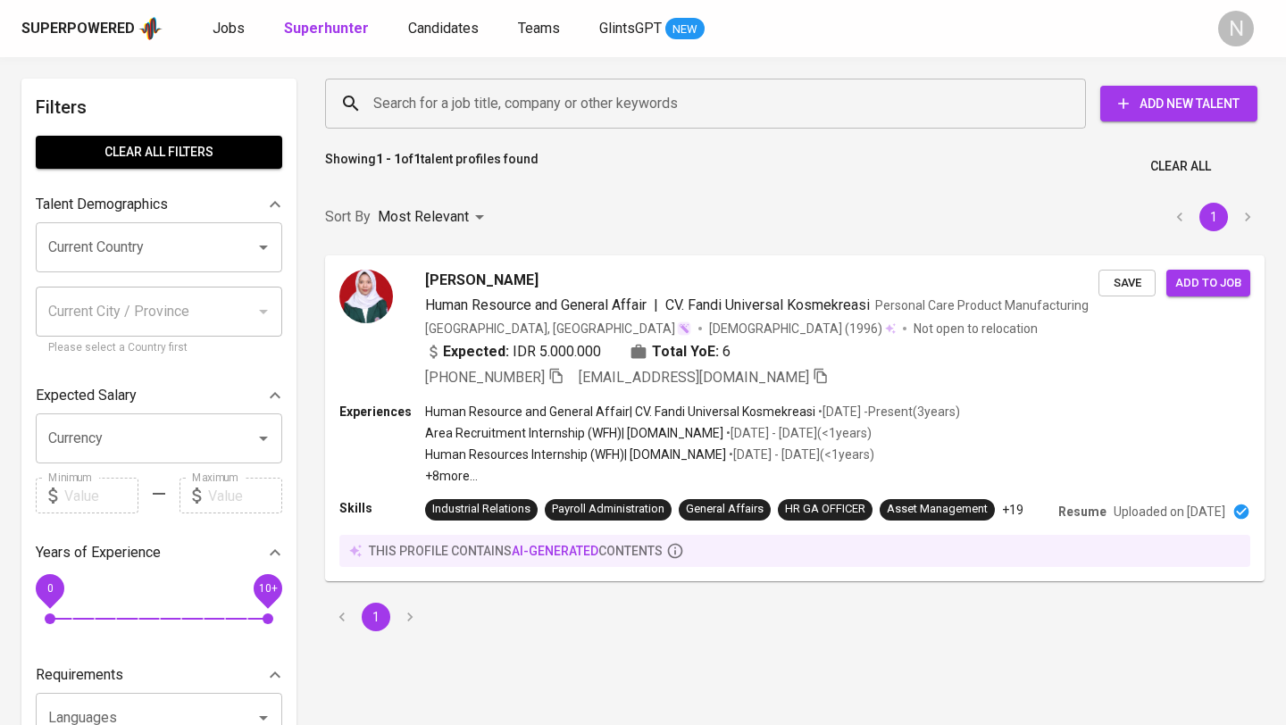  I want to click on p: Showing of talent profiles found, so click(431, 166).